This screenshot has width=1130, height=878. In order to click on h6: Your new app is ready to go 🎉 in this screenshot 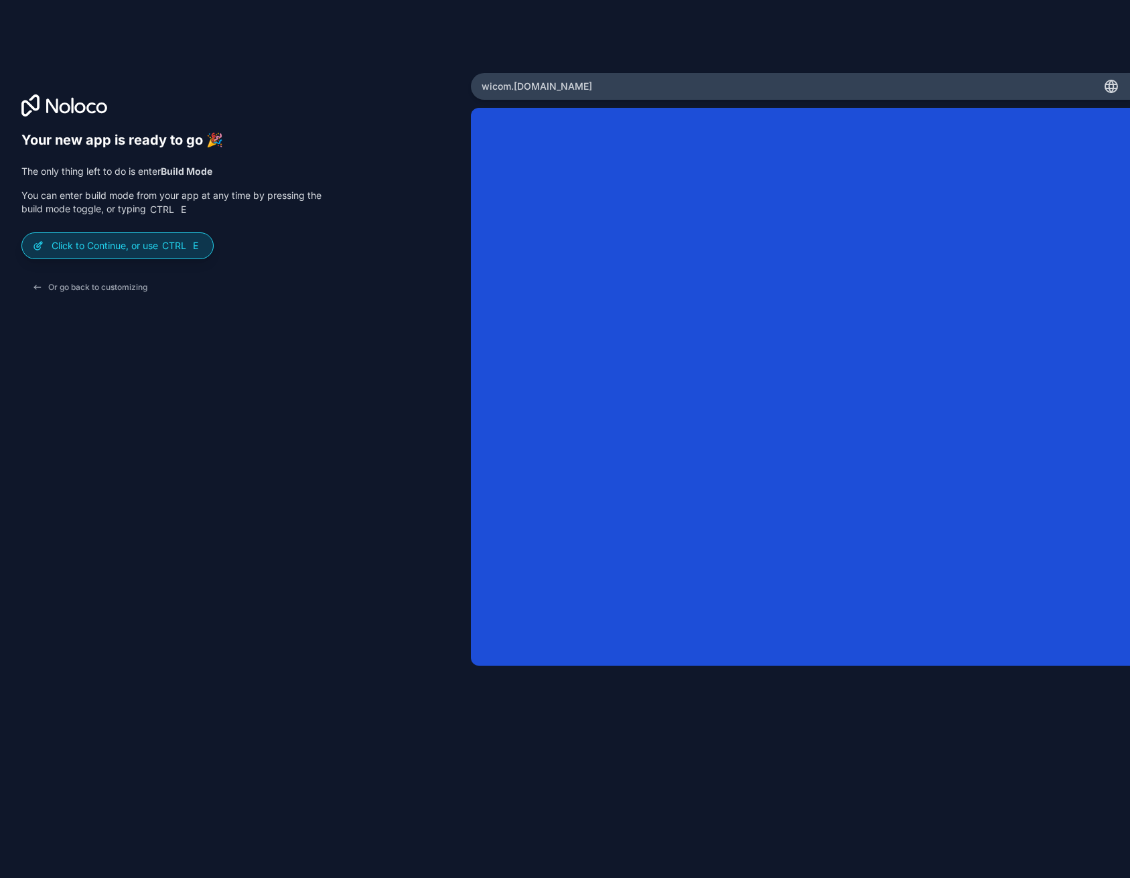, I will do `click(172, 140)`.